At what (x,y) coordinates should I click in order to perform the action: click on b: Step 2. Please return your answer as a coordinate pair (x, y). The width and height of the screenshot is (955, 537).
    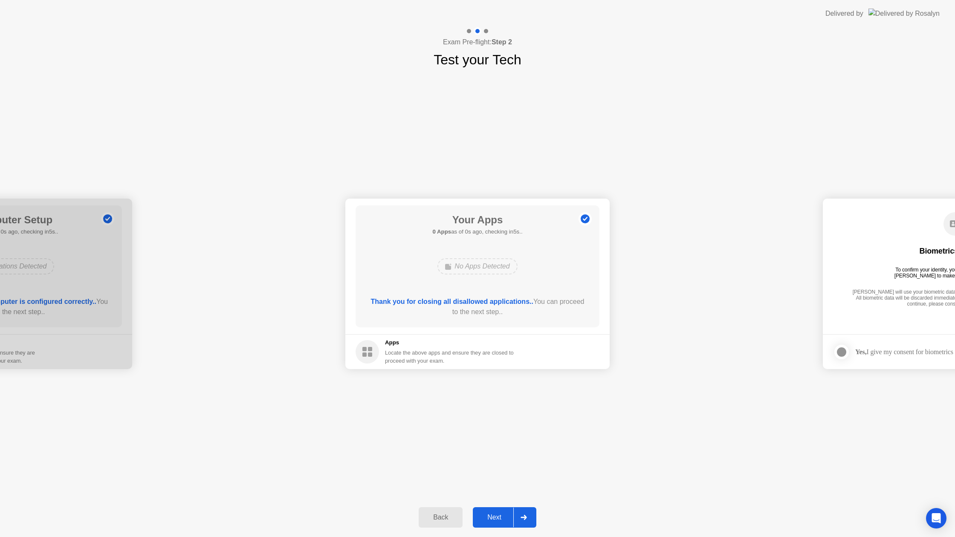
    Looking at the image, I should click on (502, 42).